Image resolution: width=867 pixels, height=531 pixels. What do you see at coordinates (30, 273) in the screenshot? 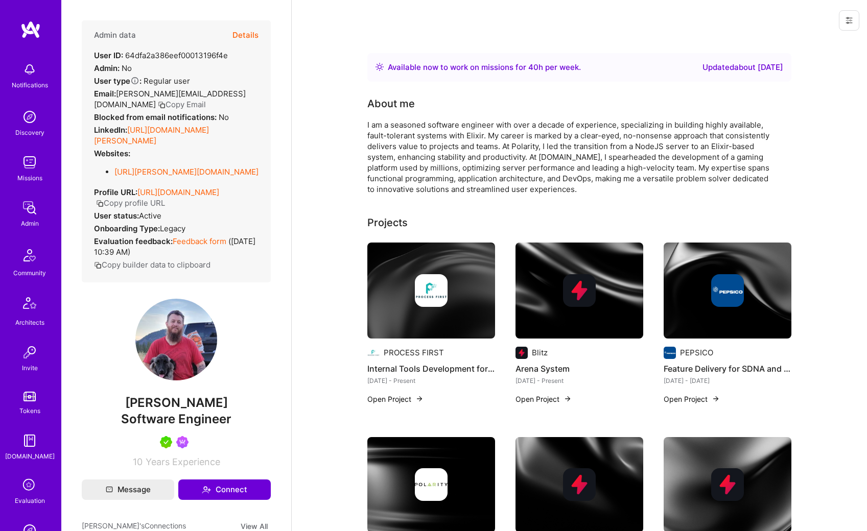
I see `div: Community` at bounding box center [30, 273].